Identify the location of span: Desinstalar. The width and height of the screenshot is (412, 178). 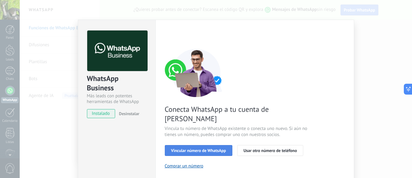
(129, 114).